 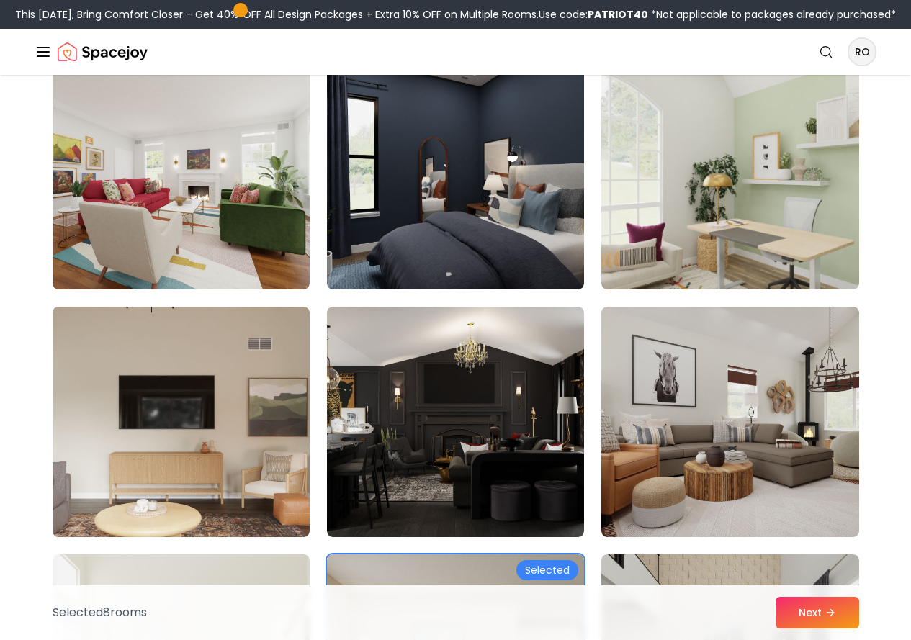 What do you see at coordinates (181, 422) in the screenshot?
I see `img: Room room-4` at bounding box center [181, 422].